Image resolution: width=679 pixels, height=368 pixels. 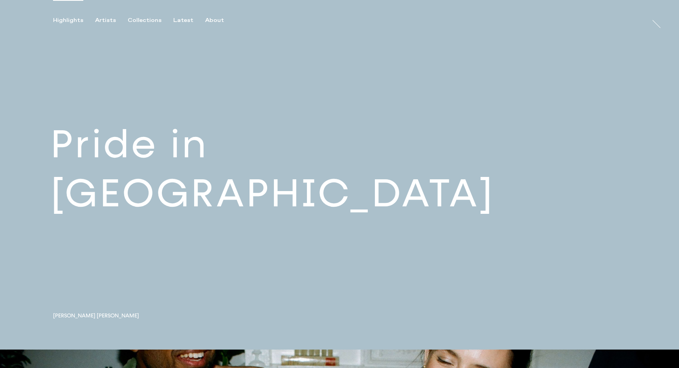 What do you see at coordinates (145, 20) in the screenshot?
I see `div: Collections` at bounding box center [145, 20].